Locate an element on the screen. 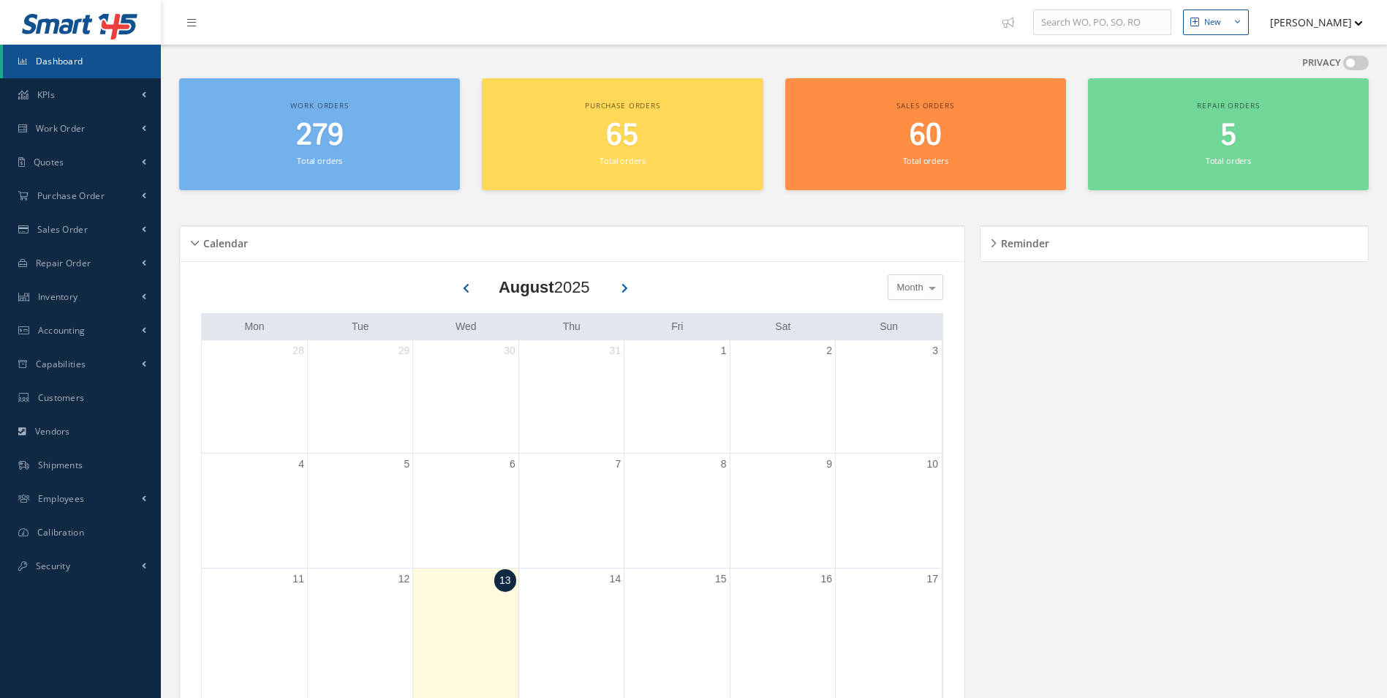 The image size is (1387, 698). span: Vendors is located at coordinates (53, 431).